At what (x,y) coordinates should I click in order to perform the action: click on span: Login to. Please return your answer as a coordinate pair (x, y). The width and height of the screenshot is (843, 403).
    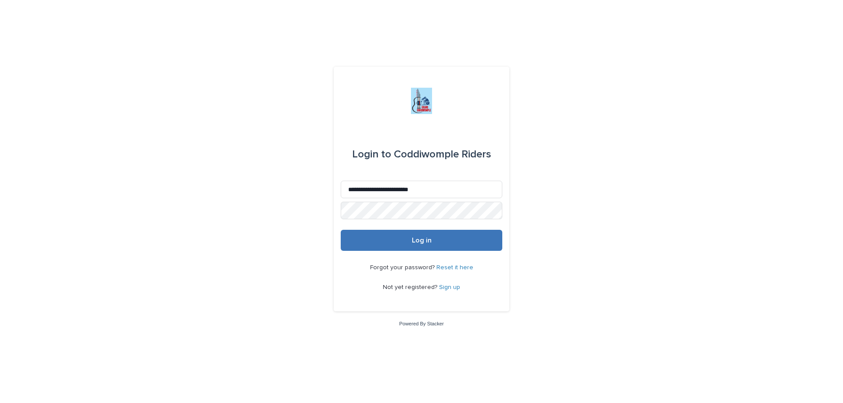
    Looking at the image, I should click on (371, 155).